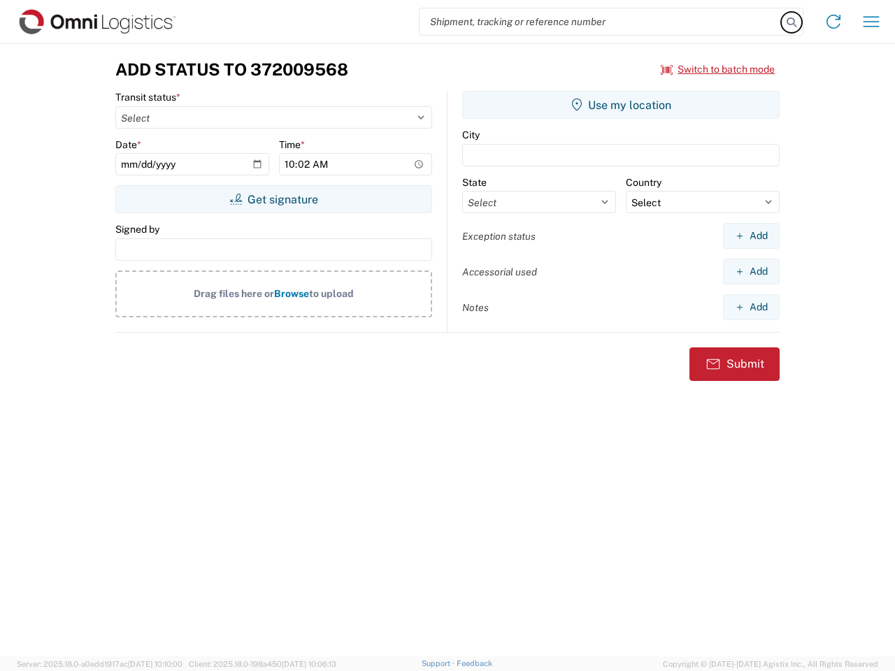 The image size is (895, 671). Describe the element at coordinates (231, 69) in the screenshot. I see `h3: Add Status to 372009568` at that location.